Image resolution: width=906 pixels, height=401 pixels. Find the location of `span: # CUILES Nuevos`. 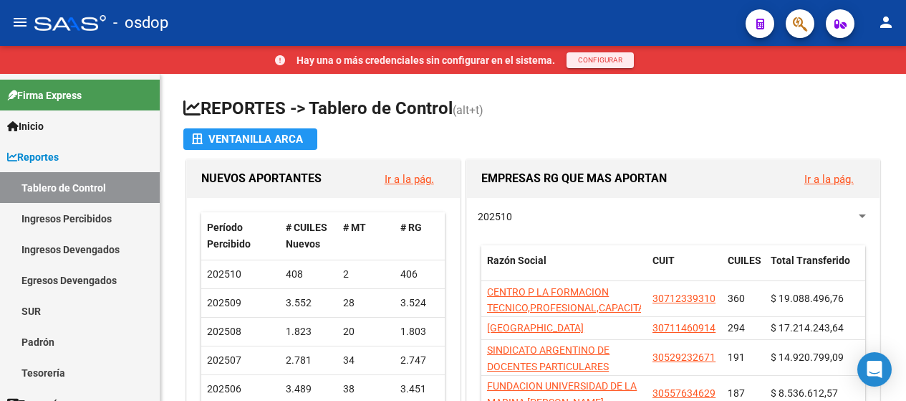

span: # CUILES Nuevos is located at coordinates (307, 235).